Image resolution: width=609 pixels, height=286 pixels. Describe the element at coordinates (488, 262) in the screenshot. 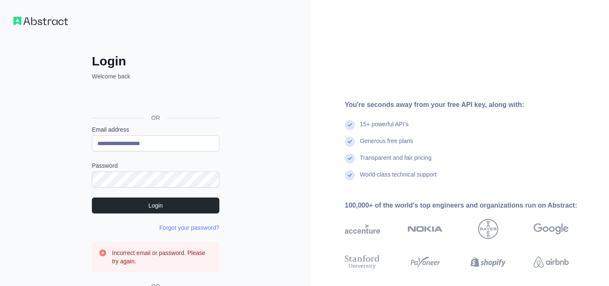

I see `img: shopify` at that location.